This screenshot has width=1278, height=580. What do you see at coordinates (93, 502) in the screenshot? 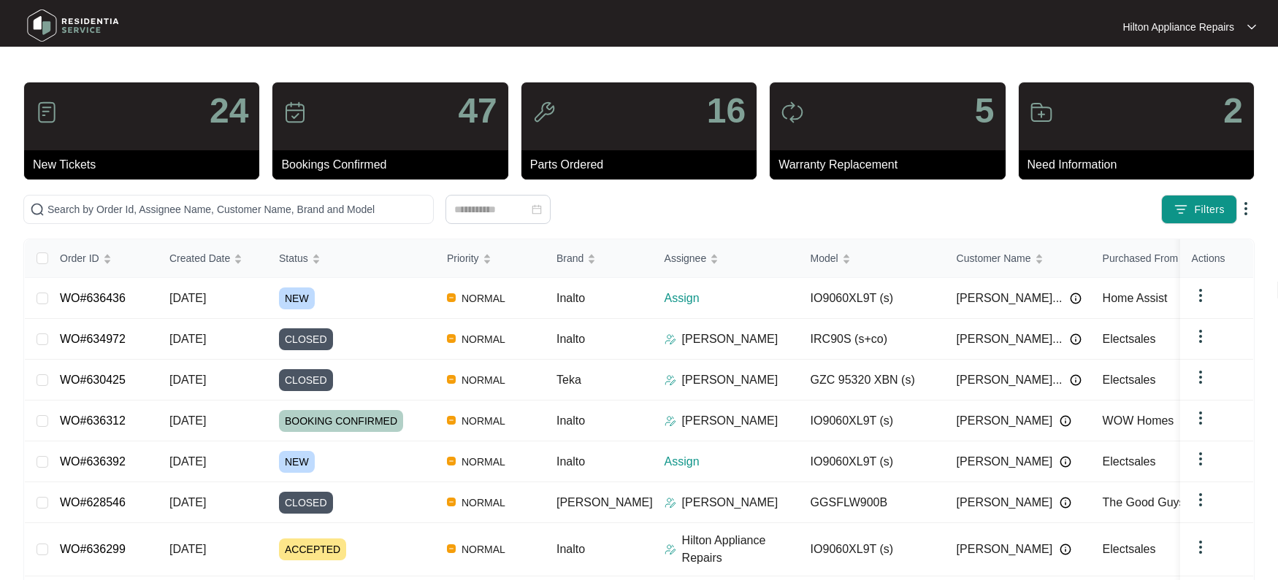
I see `a: WO#628546` at bounding box center [93, 502].